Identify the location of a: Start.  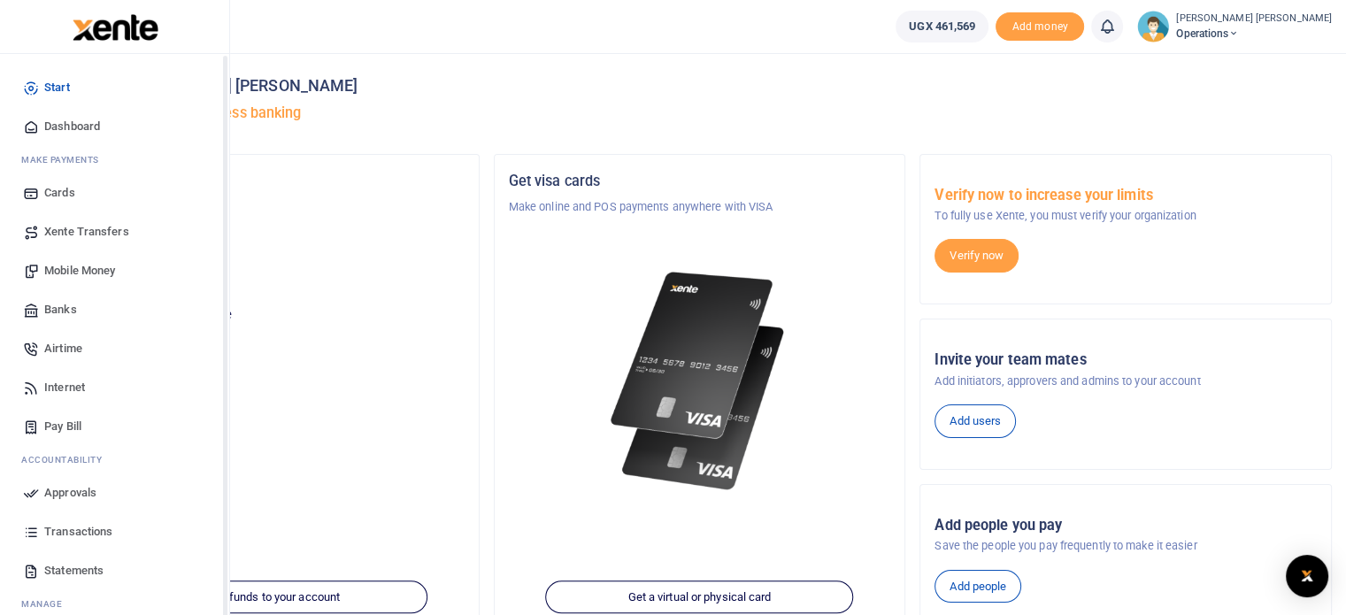
(114, 88).